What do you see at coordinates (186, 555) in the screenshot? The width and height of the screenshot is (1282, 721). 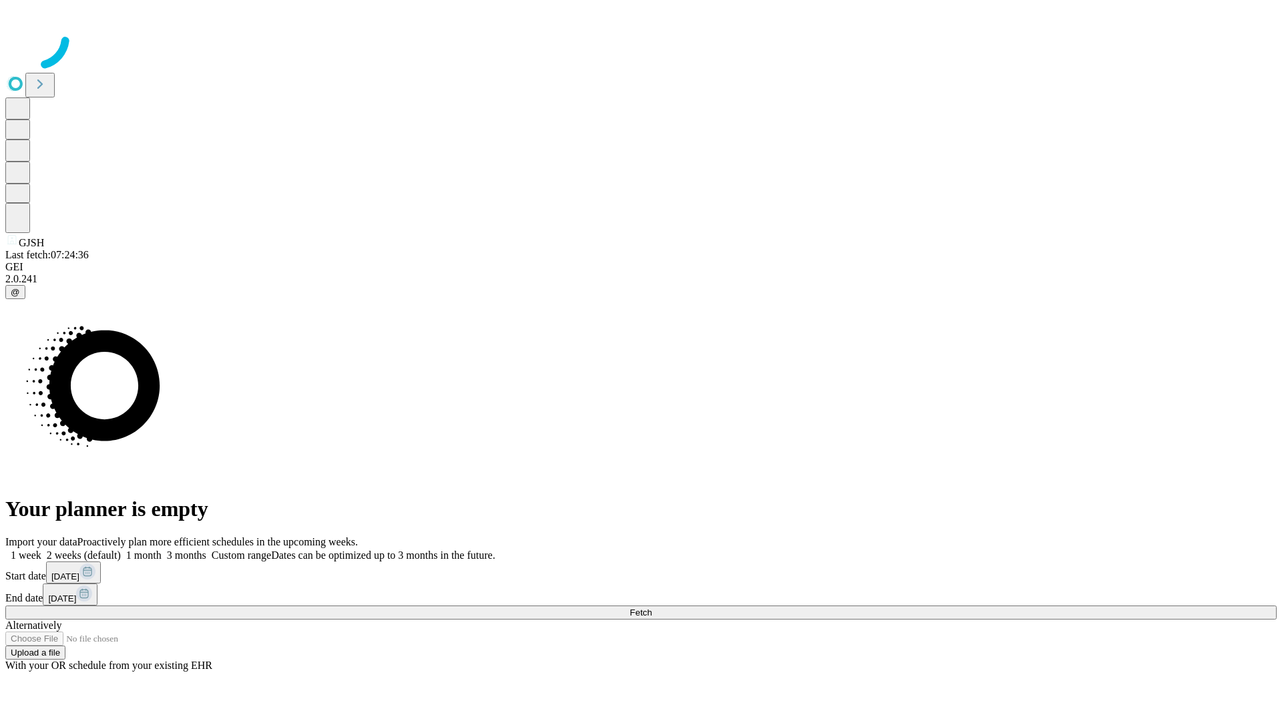 I see `span: 3 months` at bounding box center [186, 555].